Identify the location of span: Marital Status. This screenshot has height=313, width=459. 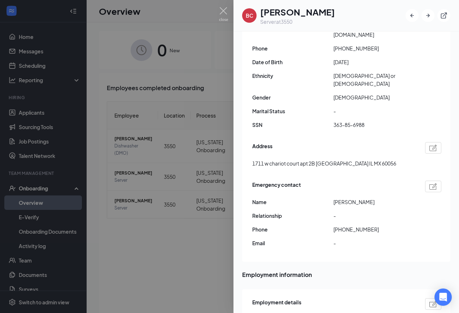
(293, 111).